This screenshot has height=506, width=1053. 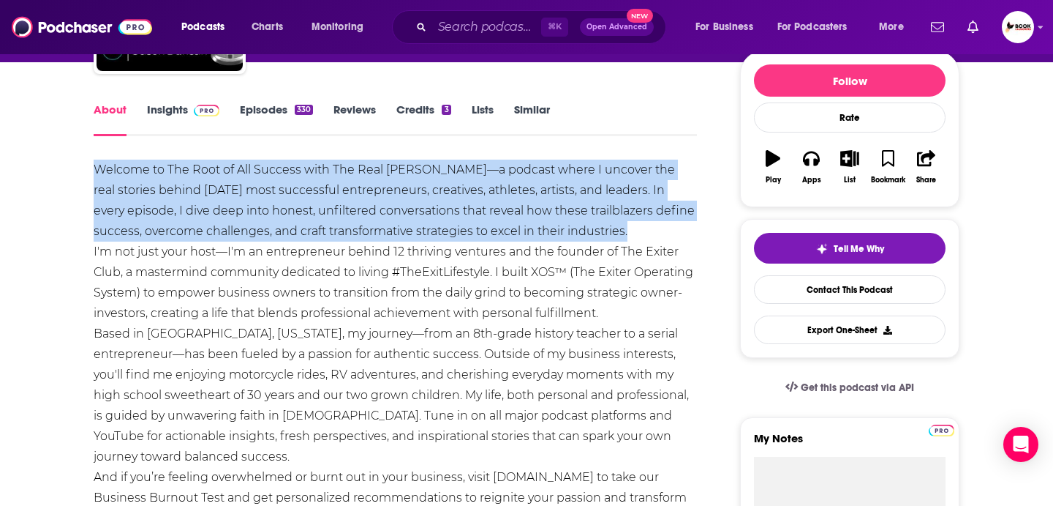 What do you see at coordinates (892, 27) in the screenshot?
I see `span: More` at bounding box center [892, 27].